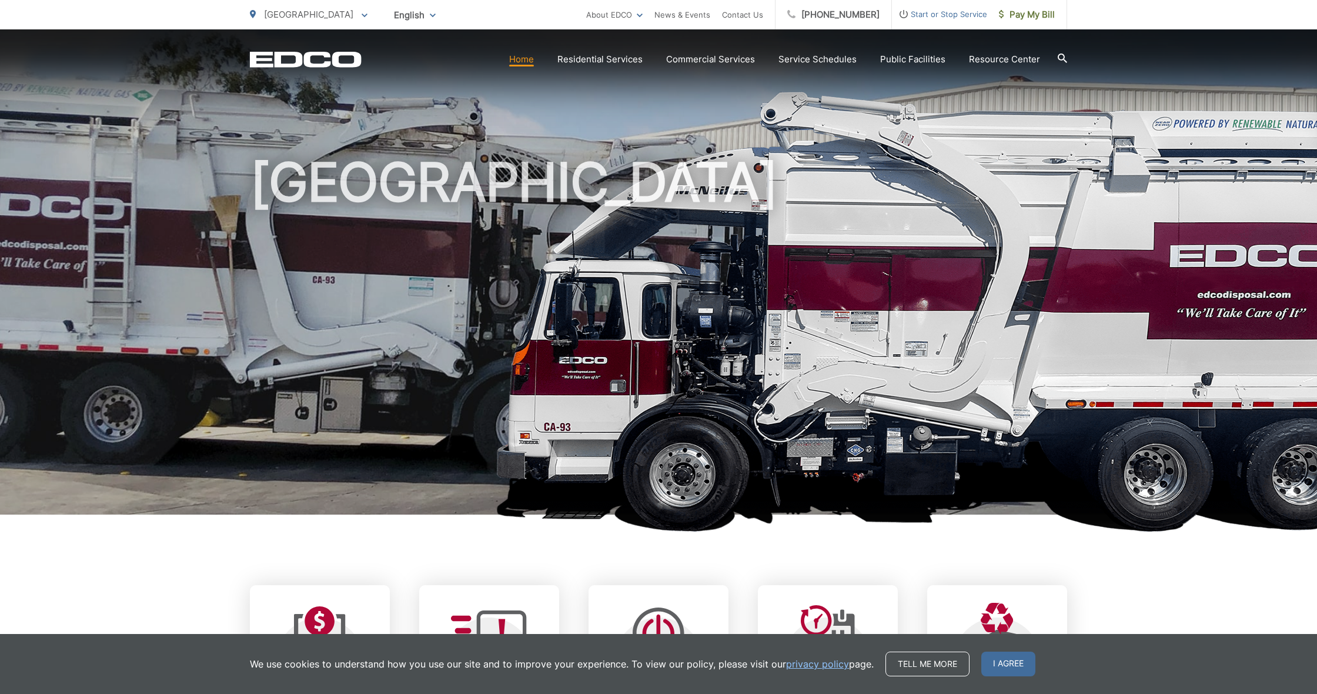  Describe the element at coordinates (1027, 15) in the screenshot. I see `span: Pay My Bill` at that location.